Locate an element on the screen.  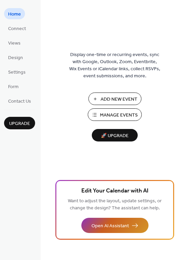
button: Open AI Assistant is located at coordinates (115, 225).